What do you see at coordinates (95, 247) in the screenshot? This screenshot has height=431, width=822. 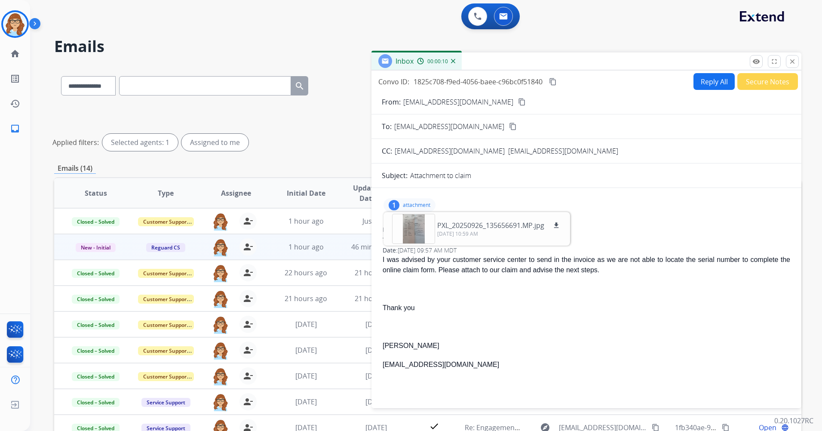 I see `span: New - Initial` at bounding box center [95, 247].